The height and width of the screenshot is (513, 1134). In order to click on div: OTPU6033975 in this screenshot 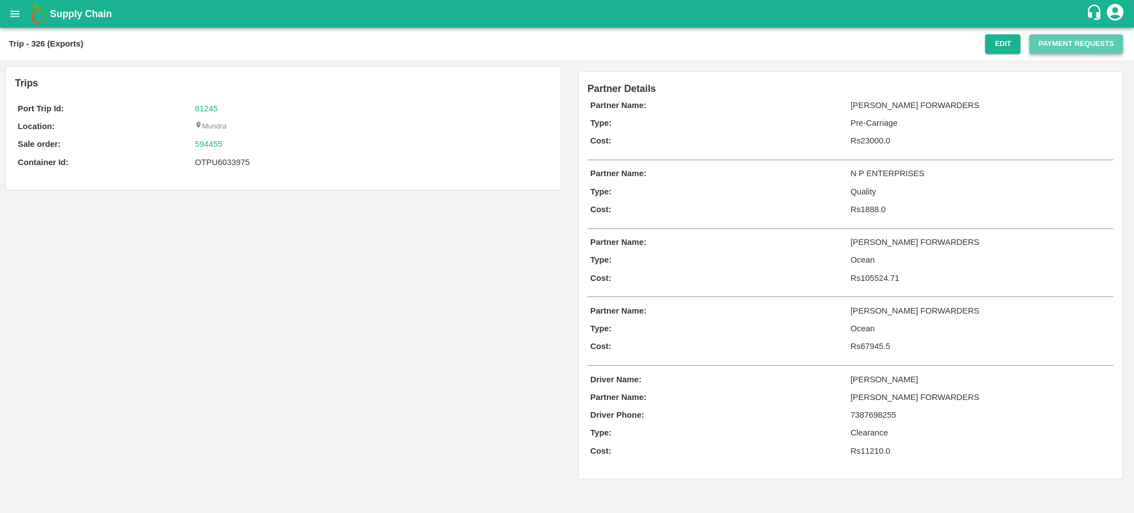, I will do `click(372, 162)`.